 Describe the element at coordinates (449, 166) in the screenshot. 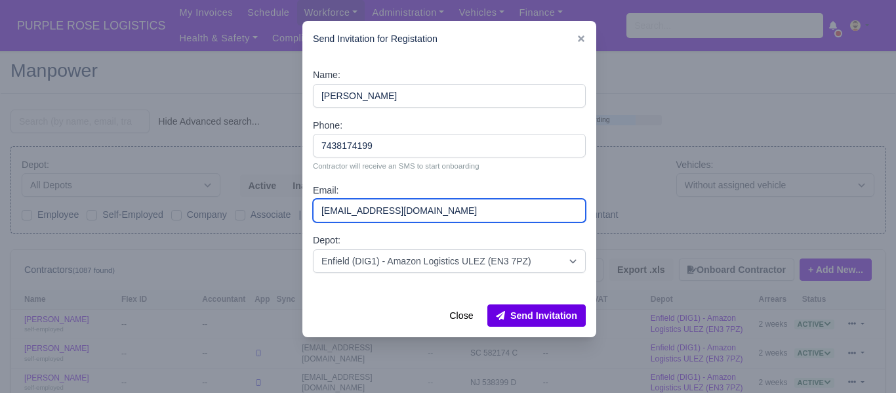

I see `small: Contractor will receive an SMS to start onboarding` at that location.